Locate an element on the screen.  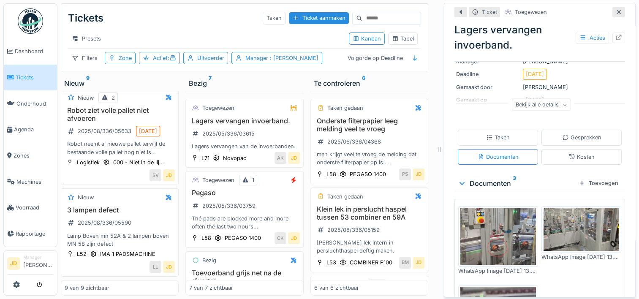
div: SV is located at coordinates (156, 175).